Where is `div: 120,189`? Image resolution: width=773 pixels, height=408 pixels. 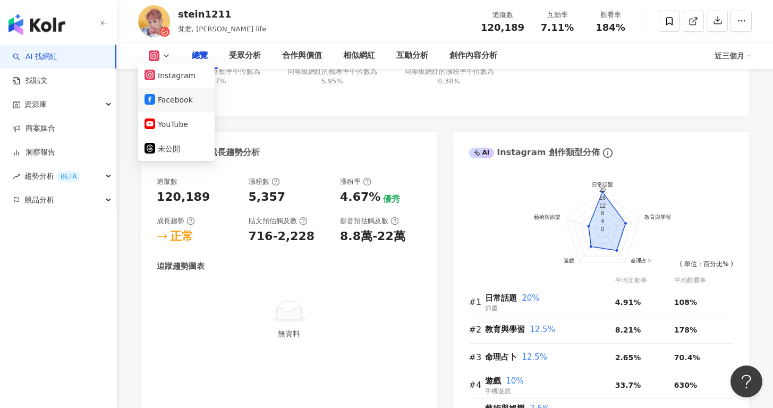
div: 120,189 is located at coordinates (183, 197).